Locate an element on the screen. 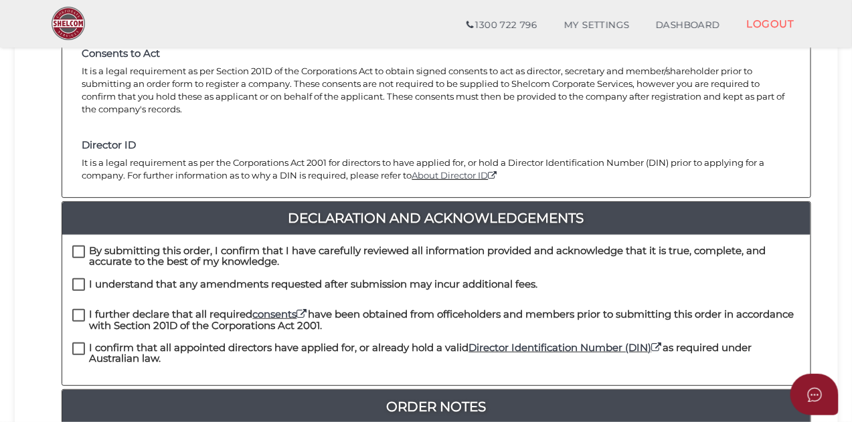 Image resolution: width=852 pixels, height=422 pixels. button: Open asap is located at coordinates (814, 395).